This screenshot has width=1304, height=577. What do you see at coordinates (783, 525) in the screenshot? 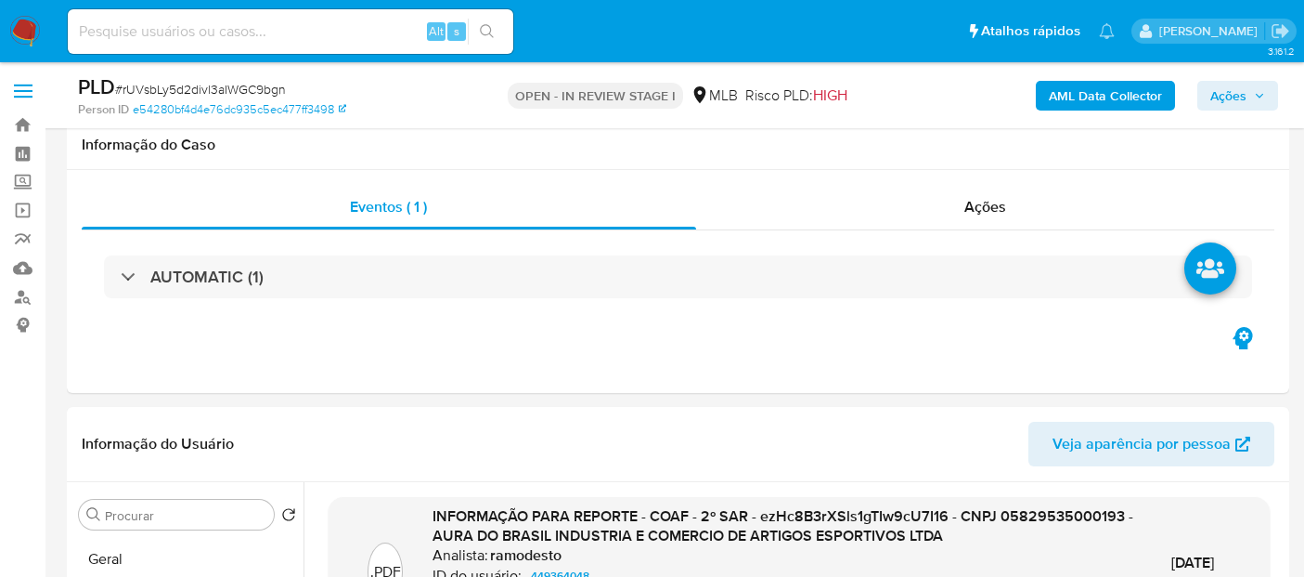
I see `span: INFORMAÇÃO PARA REPORTE - COAF - 2º SAR - ezHc8B3rXSls1gTIw9cU7I16 - CNPJ 05829535000193 - AURA D...` at bounding box center [783, 525].